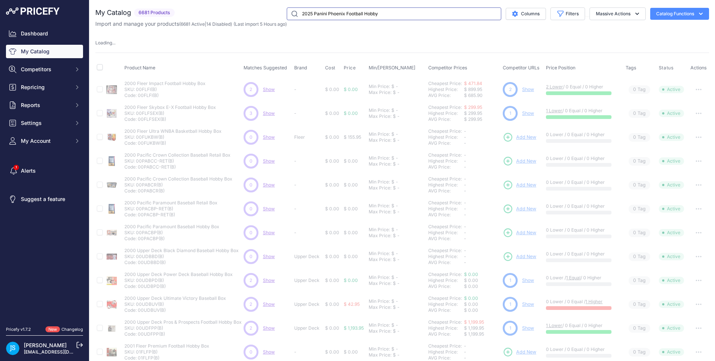 Image resolution: width=715 pixels, height=361 pixels. Describe the element at coordinates (482, 95) in the screenshot. I see `div: $ 685.90` at that location.